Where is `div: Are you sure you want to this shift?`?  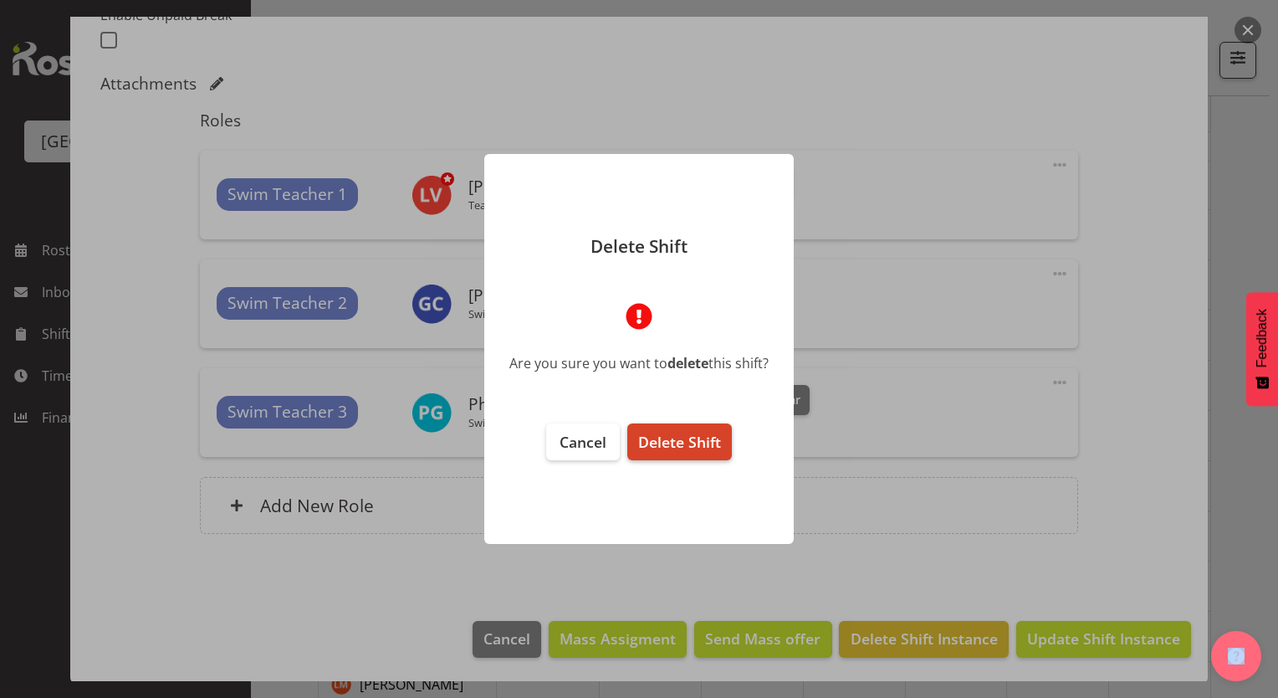 div: Are you sure you want to this shift? is located at coordinates (639, 363).